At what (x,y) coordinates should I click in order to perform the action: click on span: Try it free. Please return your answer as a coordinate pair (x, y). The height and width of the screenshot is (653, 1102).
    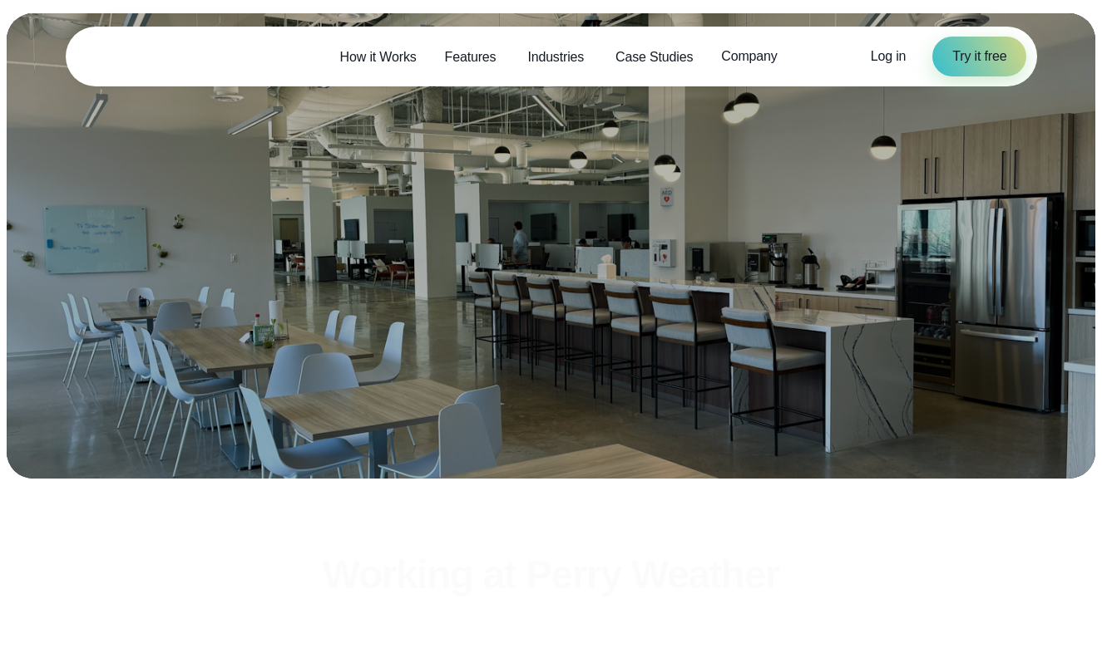
    Looking at the image, I should click on (978, 57).